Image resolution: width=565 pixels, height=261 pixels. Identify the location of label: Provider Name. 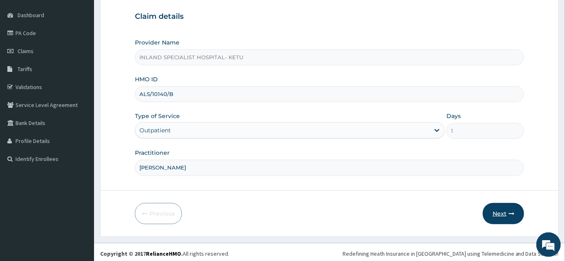
(157, 43).